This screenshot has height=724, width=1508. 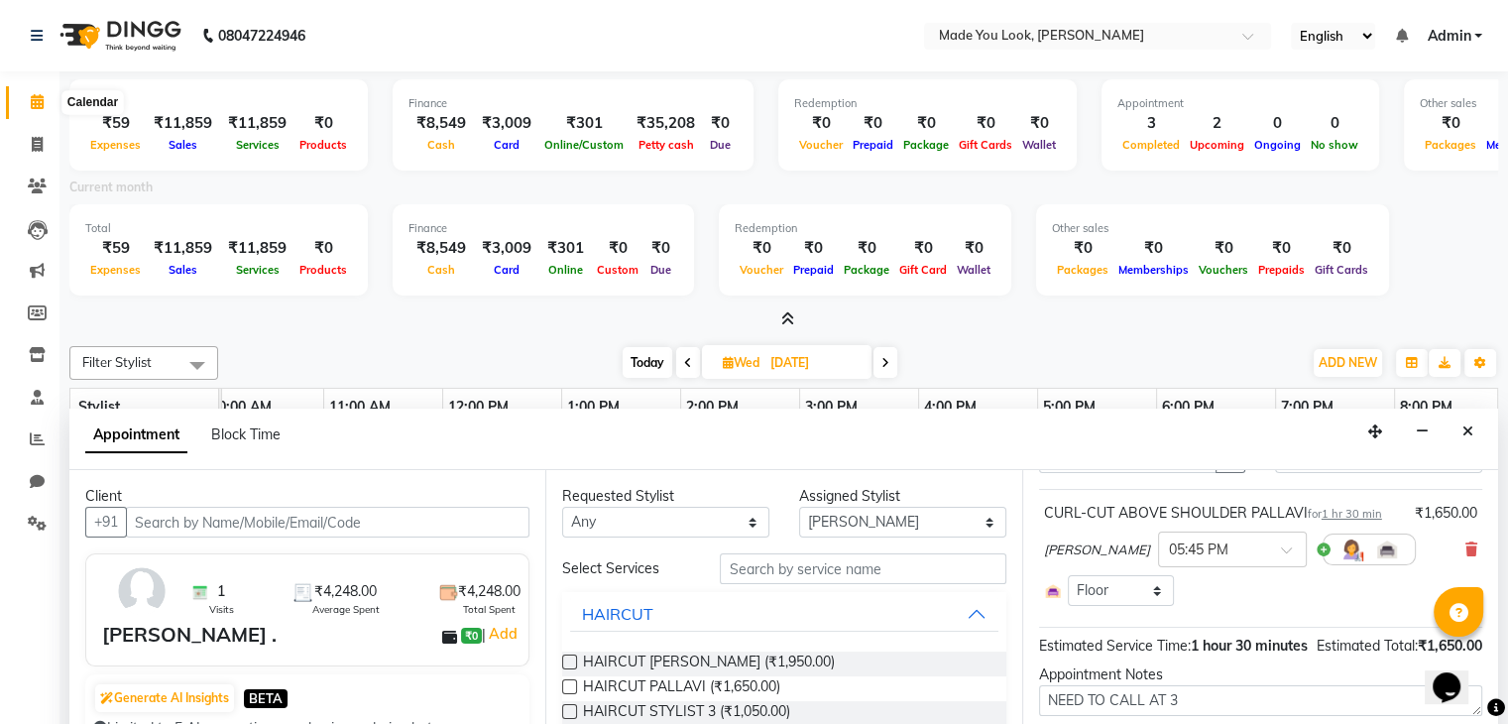 I want to click on a: 7:00 PM, so click(x=1307, y=407).